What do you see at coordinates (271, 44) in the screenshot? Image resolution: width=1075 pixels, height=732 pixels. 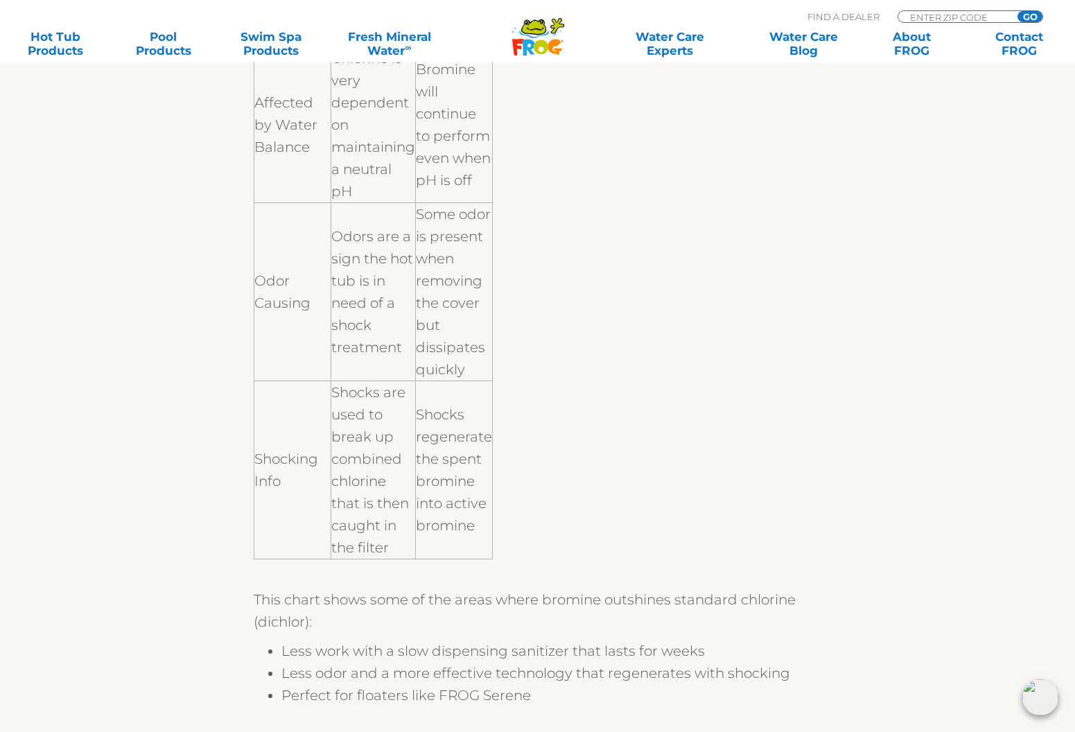 I see `a: Swim SpaProducts` at bounding box center [271, 44].